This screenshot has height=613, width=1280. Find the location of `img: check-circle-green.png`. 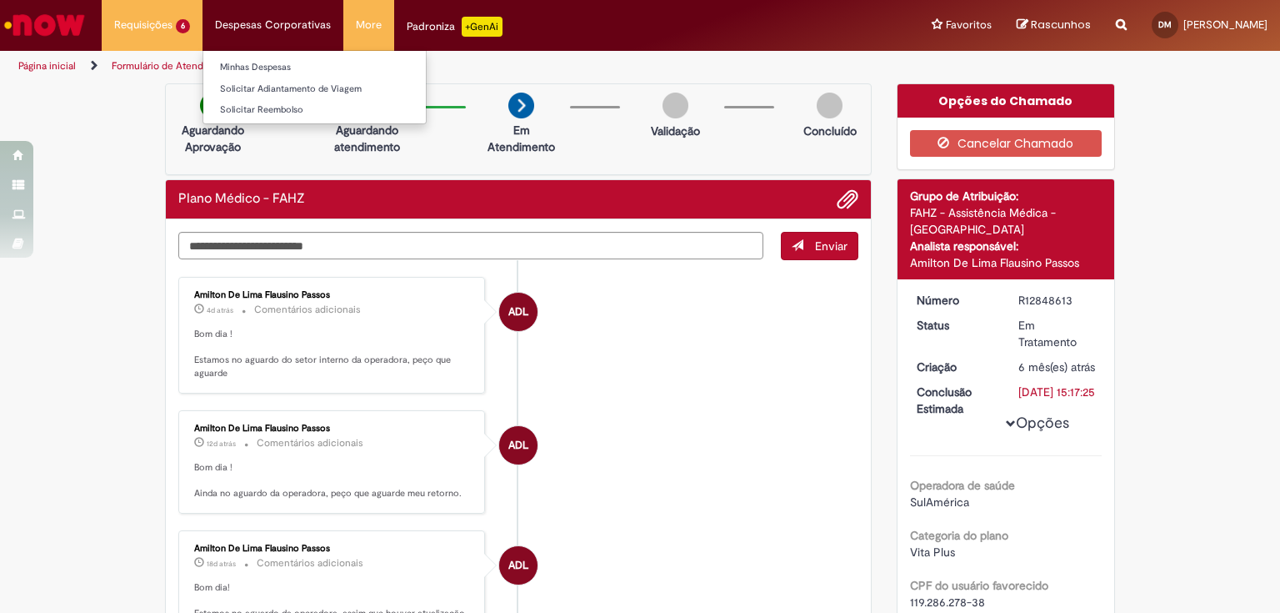

img: check-circle-green.png is located at coordinates (213, 105).